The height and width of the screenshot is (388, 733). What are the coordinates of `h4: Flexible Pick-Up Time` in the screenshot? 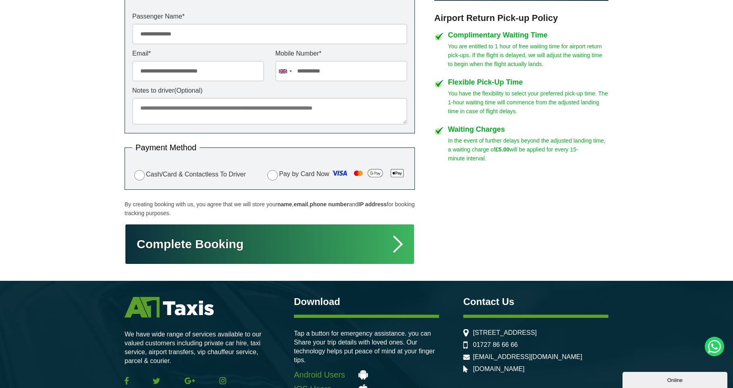 It's located at (528, 82).